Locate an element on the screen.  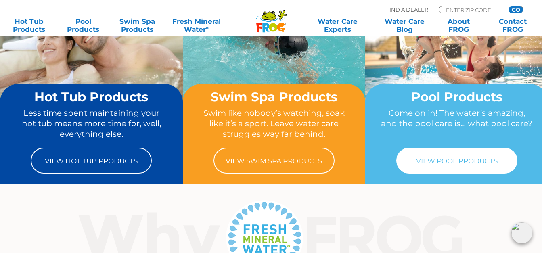
img: openIcon is located at coordinates (522, 233).